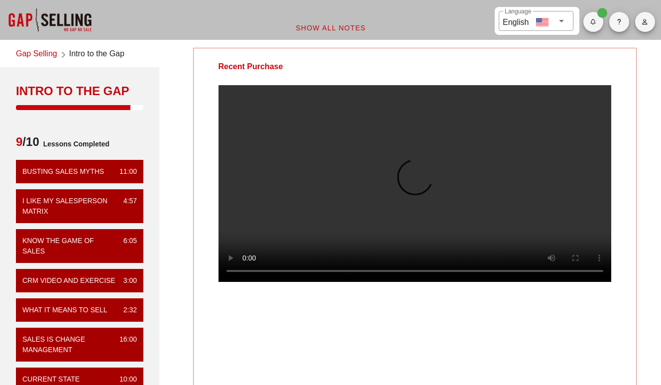 The image size is (661, 385). What do you see at coordinates (330, 28) in the screenshot?
I see `span: Show All Notes` at bounding box center [330, 28].